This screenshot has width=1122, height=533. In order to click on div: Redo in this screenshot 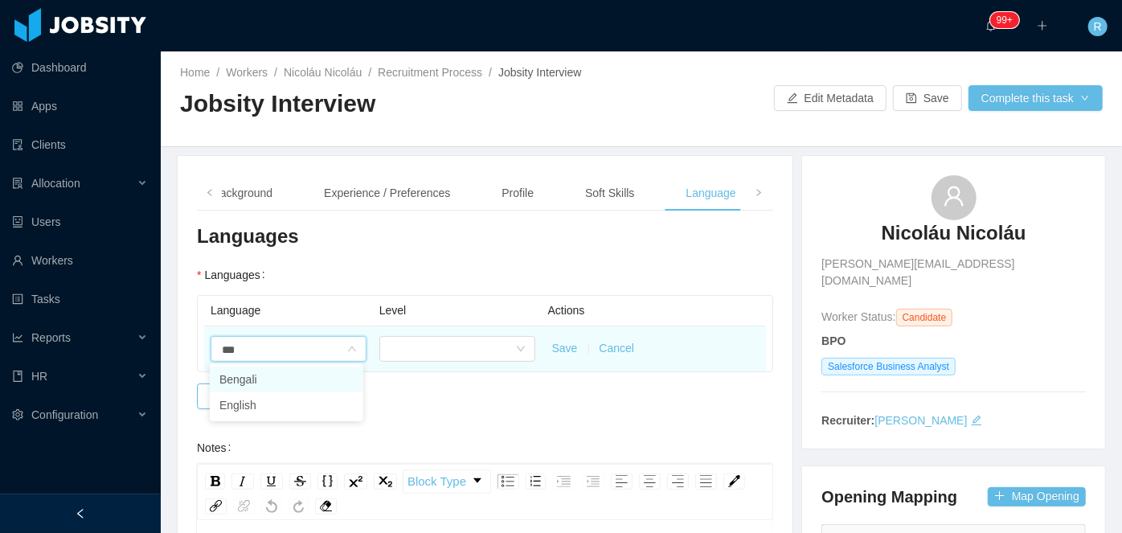, I will do `click(298, 506)`.